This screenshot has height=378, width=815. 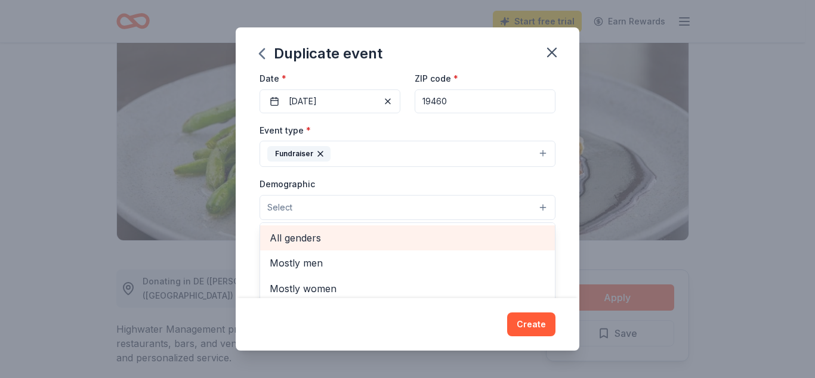 I want to click on span: Mostly women, so click(x=407, y=289).